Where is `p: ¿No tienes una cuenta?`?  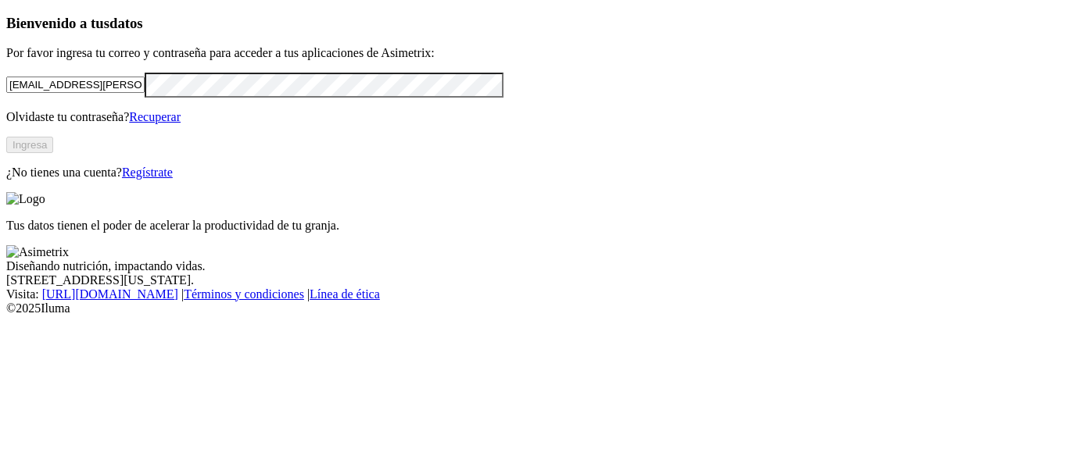
p: ¿No tienes una cuenta? is located at coordinates (534, 173).